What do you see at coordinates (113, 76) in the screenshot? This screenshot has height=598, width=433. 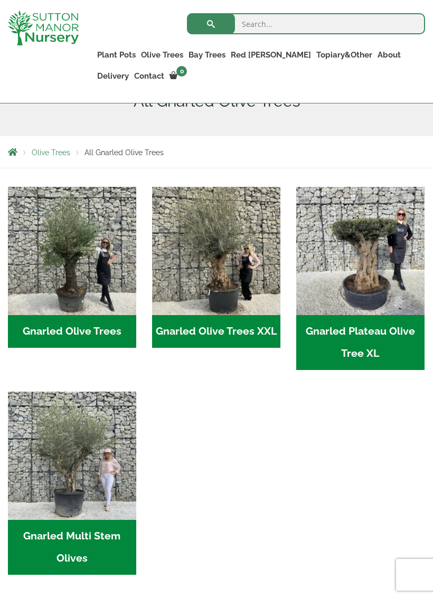 I see `a: Delivery` at bounding box center [113, 76].